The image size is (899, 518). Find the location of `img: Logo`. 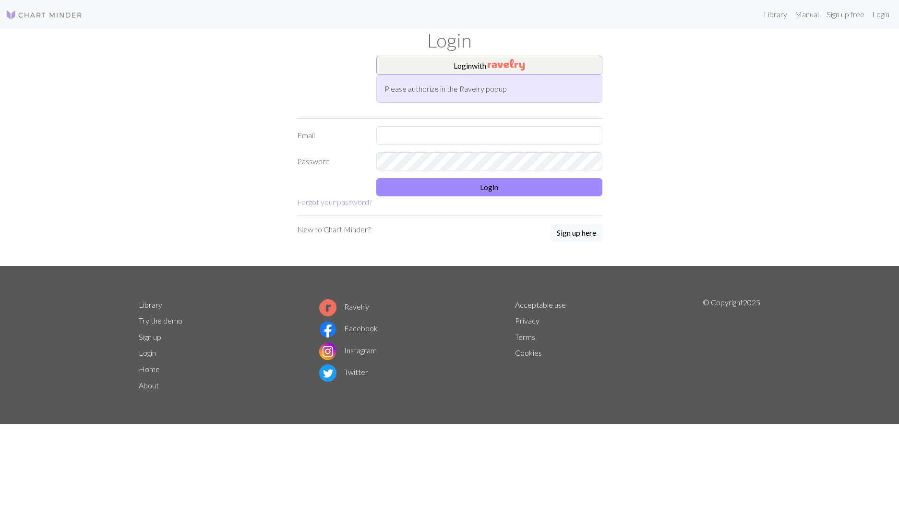

img: Logo is located at coordinates (44, 15).